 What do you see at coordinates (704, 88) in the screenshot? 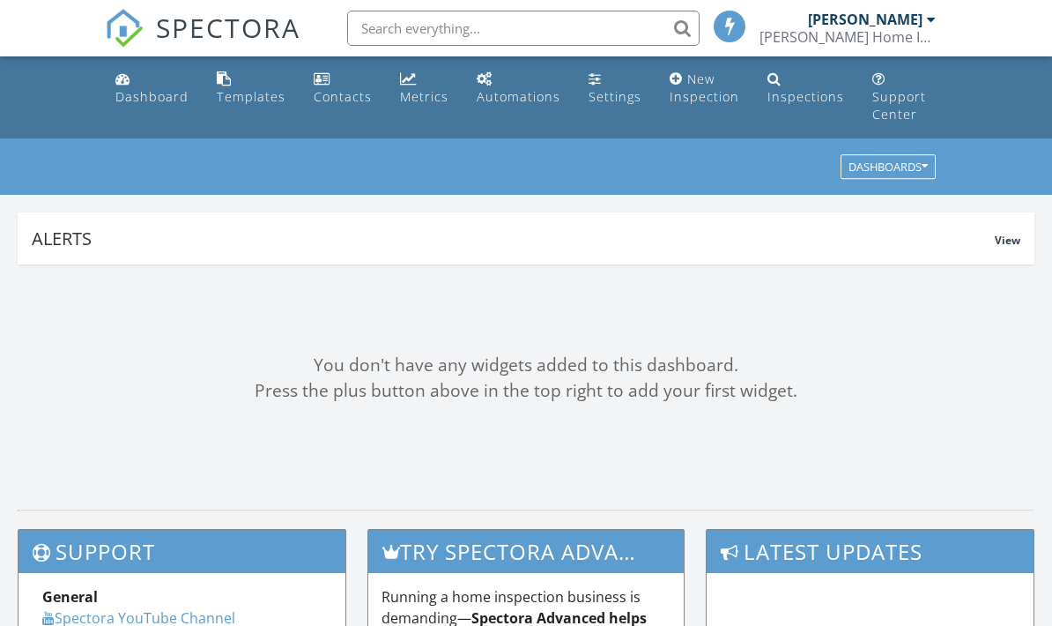
I see `a: New Inspection` at bounding box center [704, 88].